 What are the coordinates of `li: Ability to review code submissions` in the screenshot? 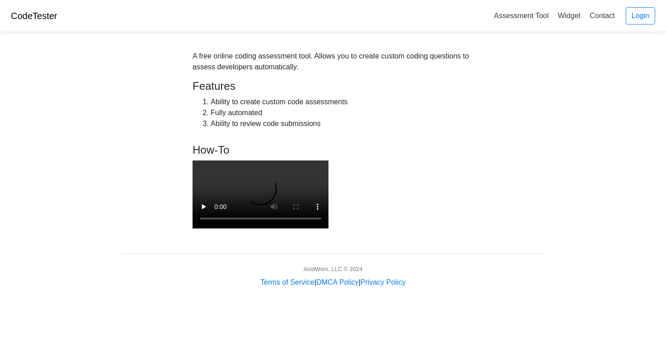 It's located at (279, 124).